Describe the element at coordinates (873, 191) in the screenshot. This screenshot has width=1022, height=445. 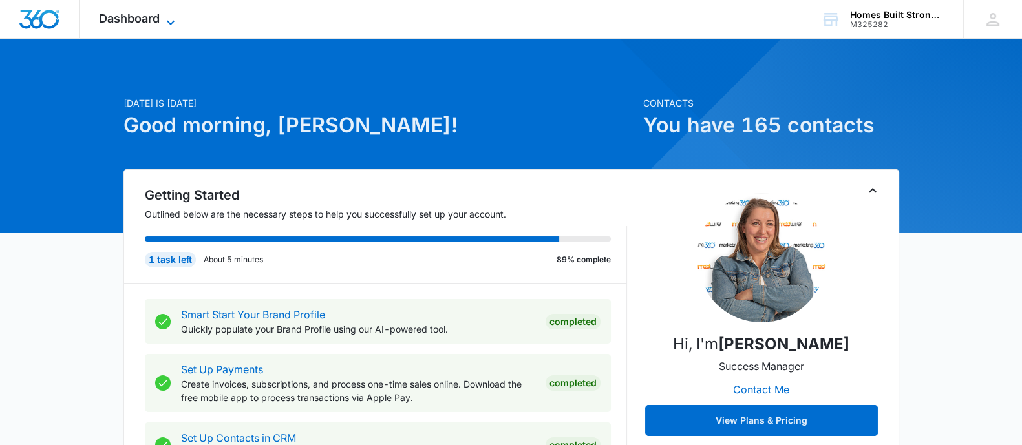
I see `button: Toggle Collapse` at that location.